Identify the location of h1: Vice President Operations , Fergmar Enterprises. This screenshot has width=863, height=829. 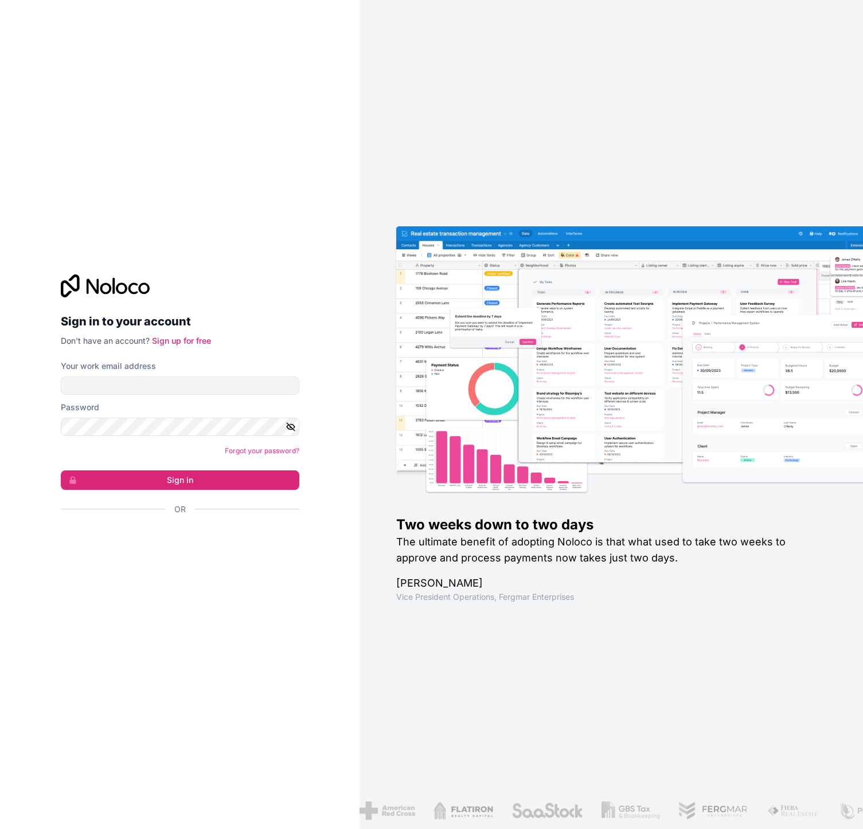
(611, 597).